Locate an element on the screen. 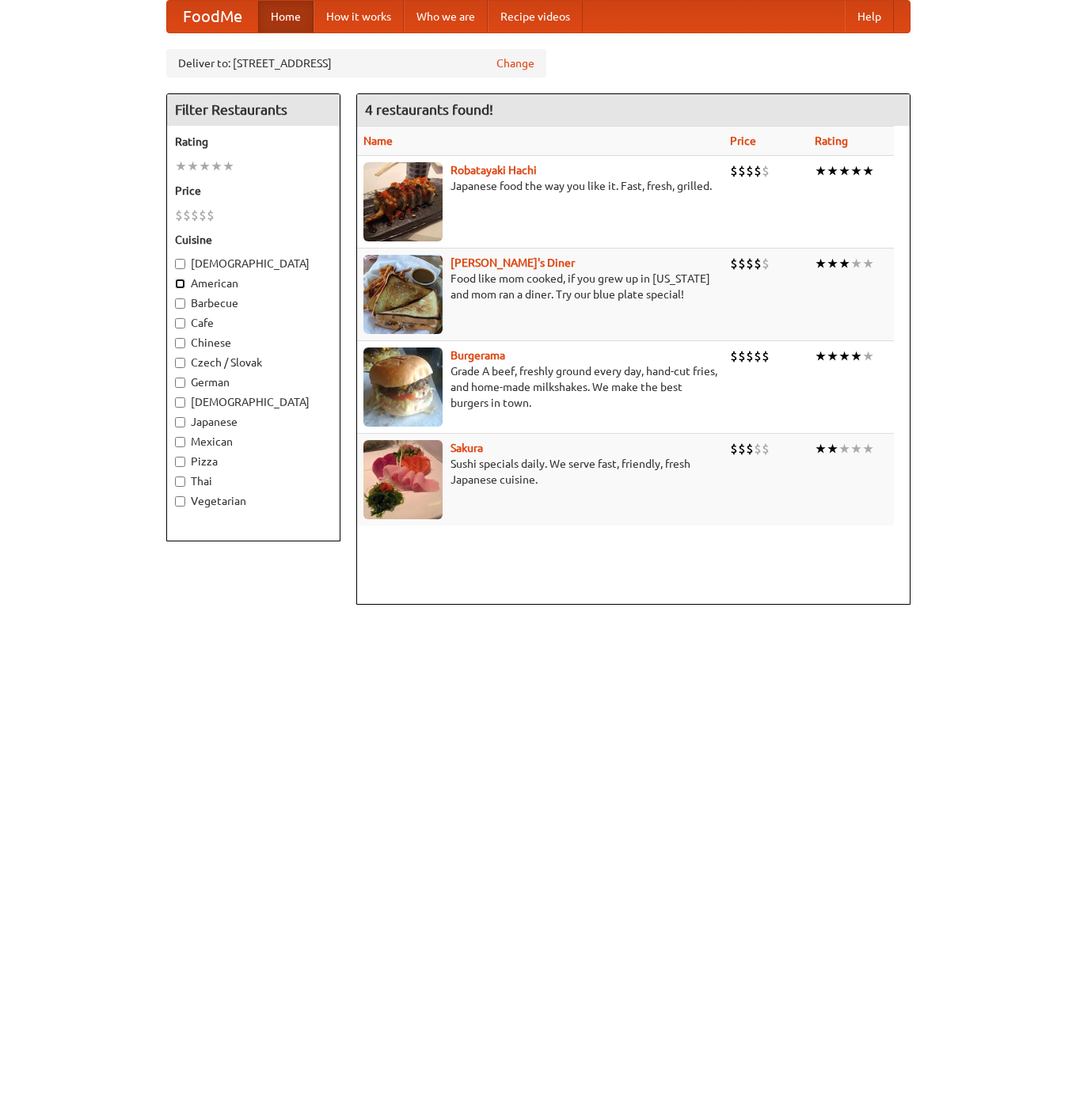 The width and height of the screenshot is (1076, 1120). b: Sakura is located at coordinates (467, 448).